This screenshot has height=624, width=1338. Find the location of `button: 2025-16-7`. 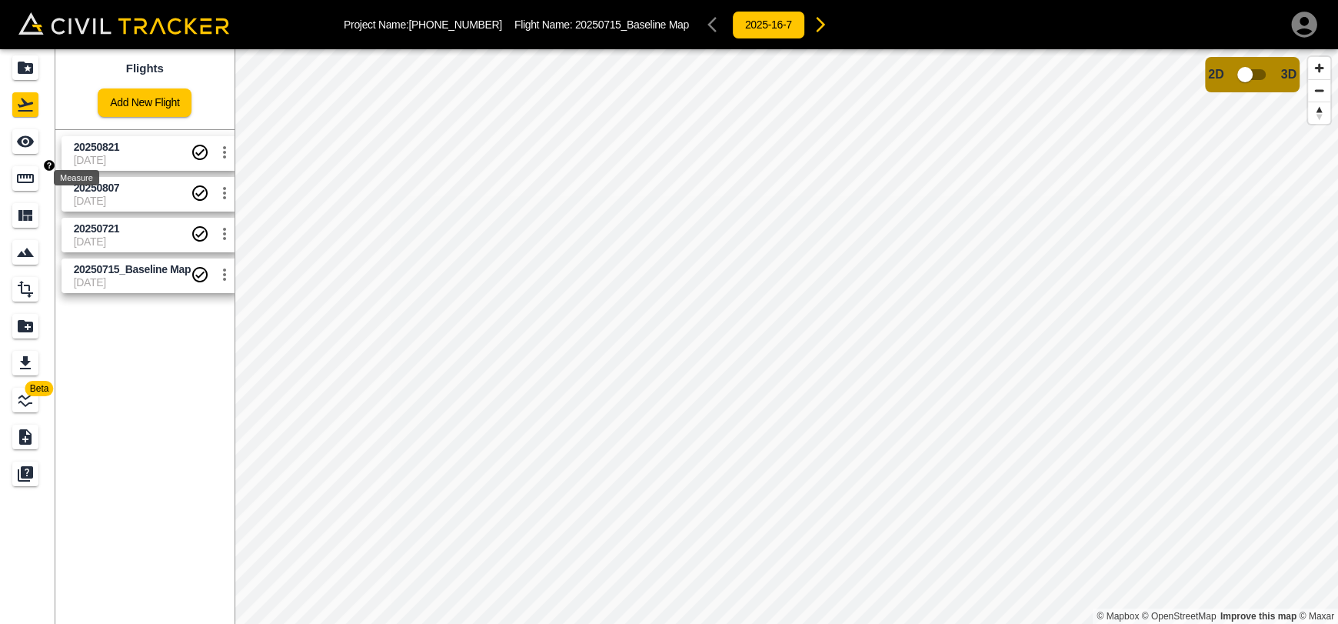

button: 2025-16-7 is located at coordinates (768, 25).